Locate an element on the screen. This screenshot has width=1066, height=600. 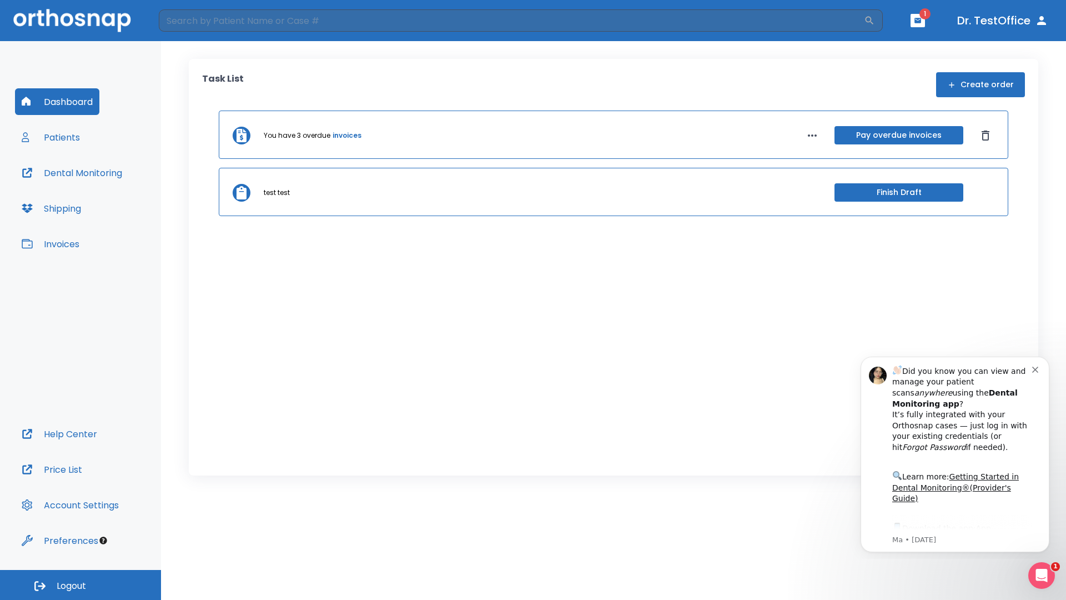
img: Profile image for Ma is located at coordinates (34, 29).